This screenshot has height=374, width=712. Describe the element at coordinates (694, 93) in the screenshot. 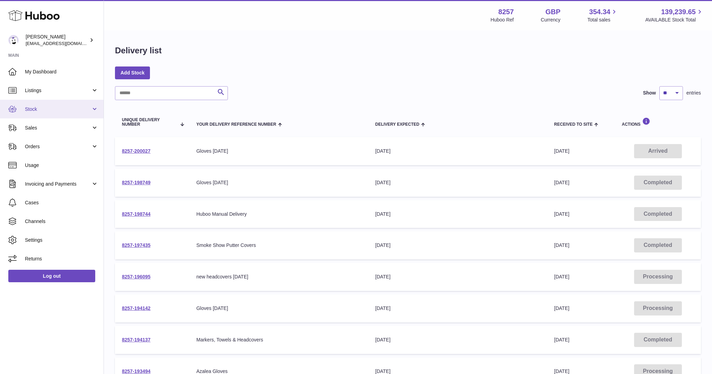

I see `span: entries` at that location.